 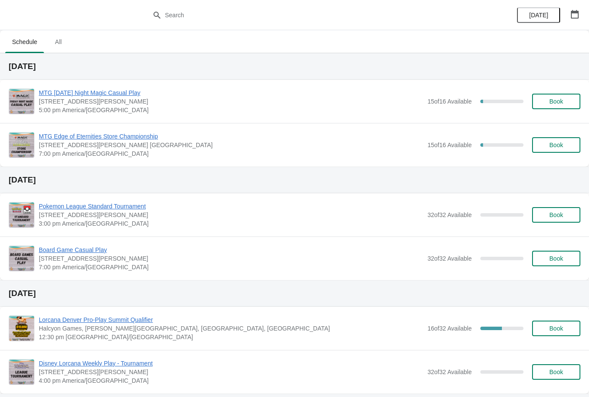 What do you see at coordinates (25, 42) in the screenshot?
I see `span: Schedule` at bounding box center [25, 42].